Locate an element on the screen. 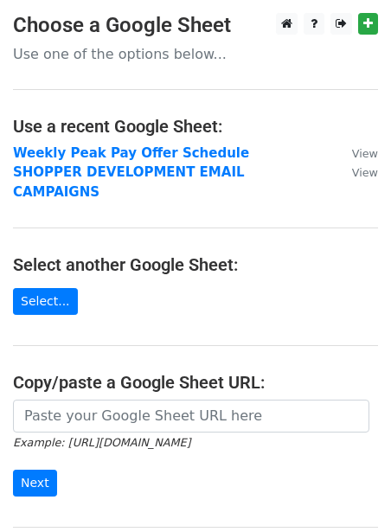  strong: SHOPPER DEVELOPMENT EMAIL CAMPAIGNS is located at coordinates (129, 182).